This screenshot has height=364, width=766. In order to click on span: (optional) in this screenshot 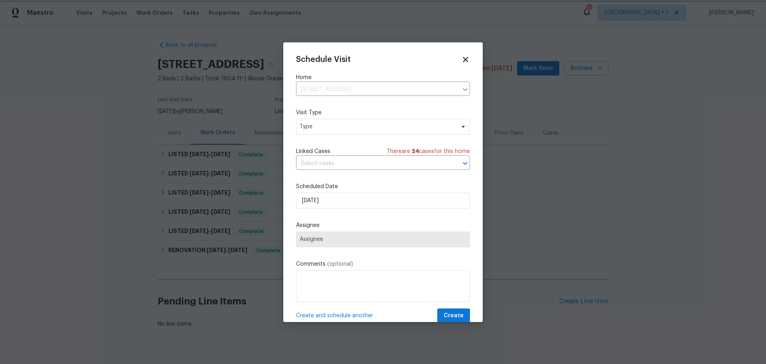, I will do `click(340, 264)`.